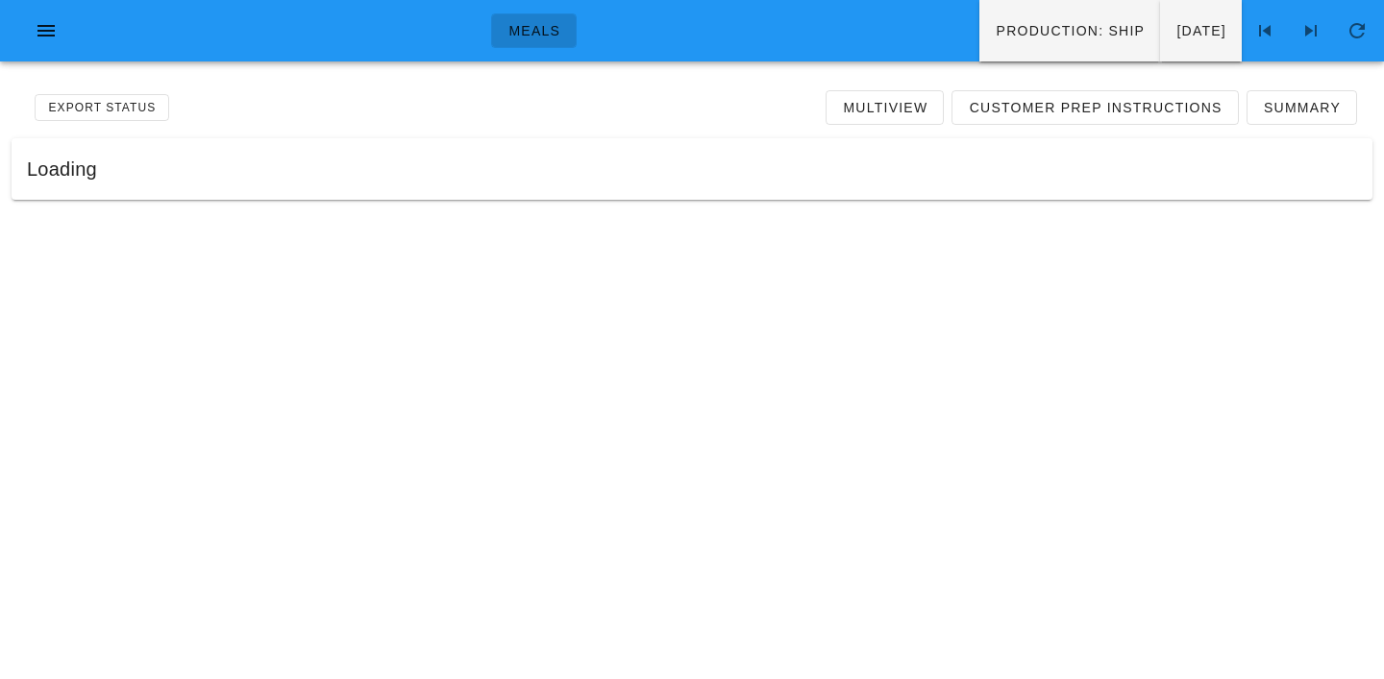  I want to click on div: Loading, so click(692, 169).